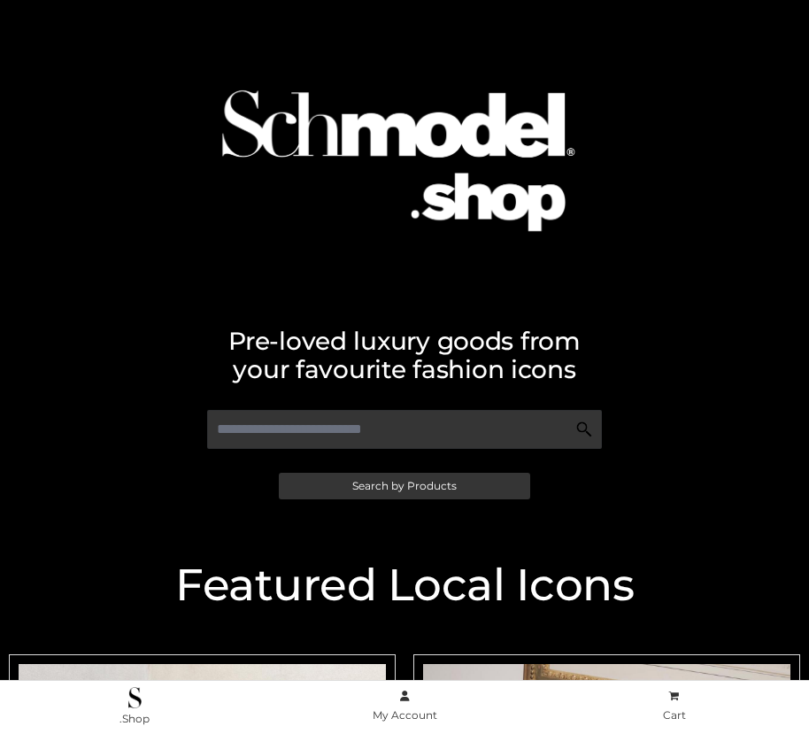  Describe the element at coordinates (405, 355) in the screenshot. I see `h2: Pre-loved luxury goods from your favourite fashion icons` at that location.